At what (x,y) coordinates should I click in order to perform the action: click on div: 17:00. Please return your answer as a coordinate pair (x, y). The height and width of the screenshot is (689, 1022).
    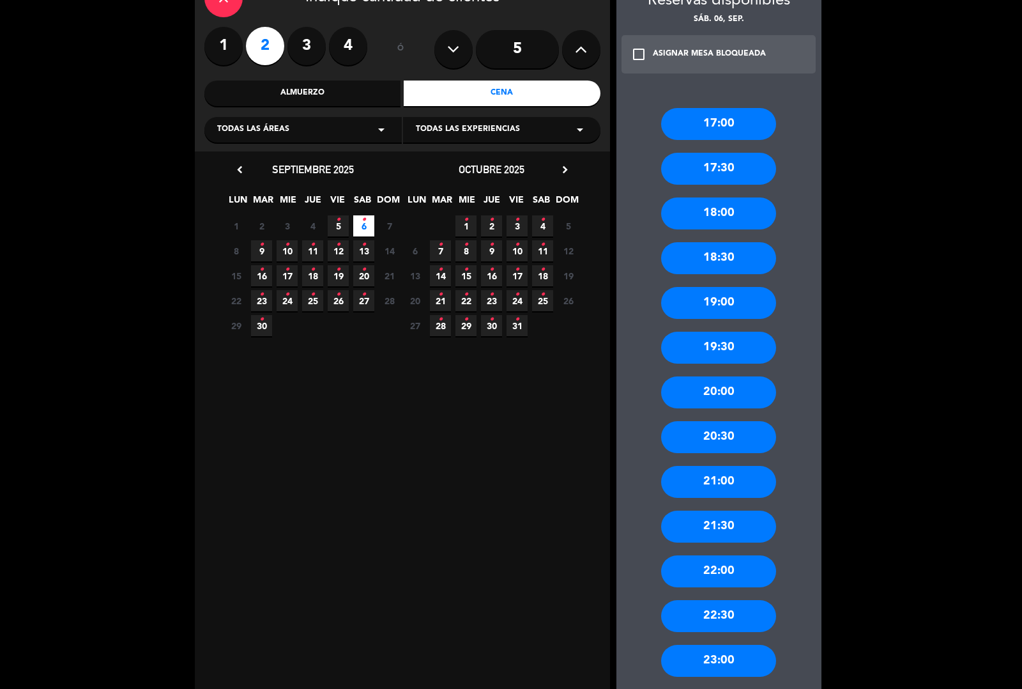
    Looking at the image, I should click on (719, 124).